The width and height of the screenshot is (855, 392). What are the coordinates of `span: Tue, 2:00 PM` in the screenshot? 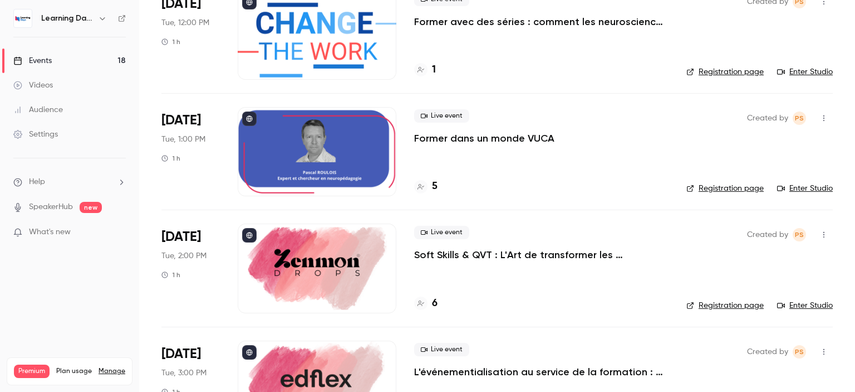 It's located at (184, 256).